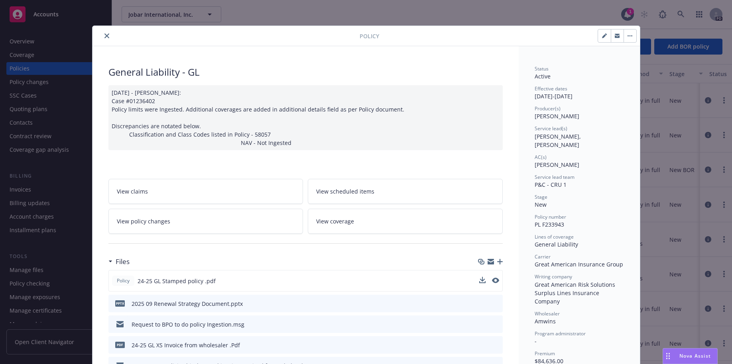 This screenshot has width=732, height=364. Describe the element at coordinates (405, 221) in the screenshot. I see `a: View coverage` at that location.